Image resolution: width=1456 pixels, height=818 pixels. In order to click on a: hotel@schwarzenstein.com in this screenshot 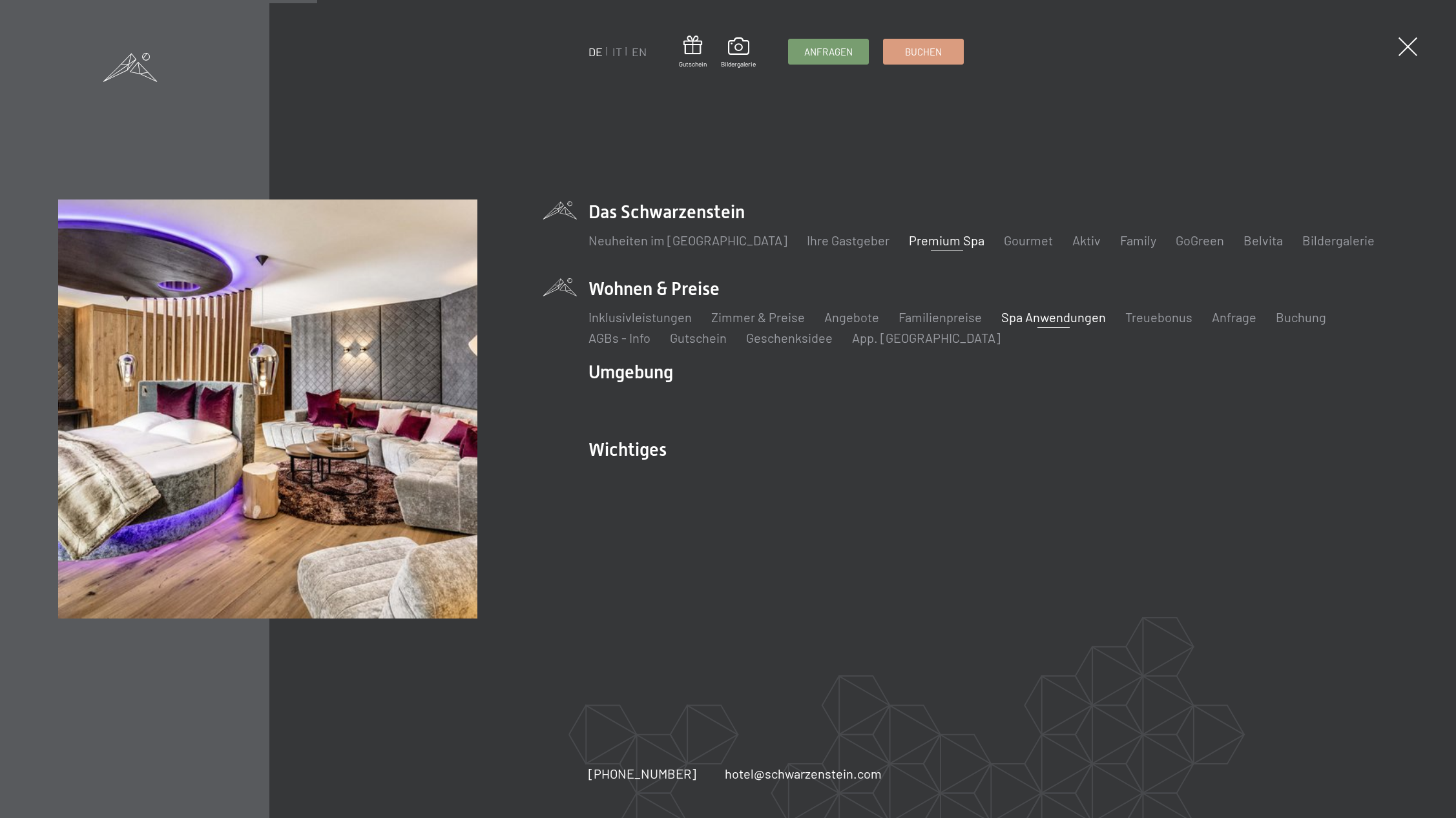, I will do `click(803, 774)`.